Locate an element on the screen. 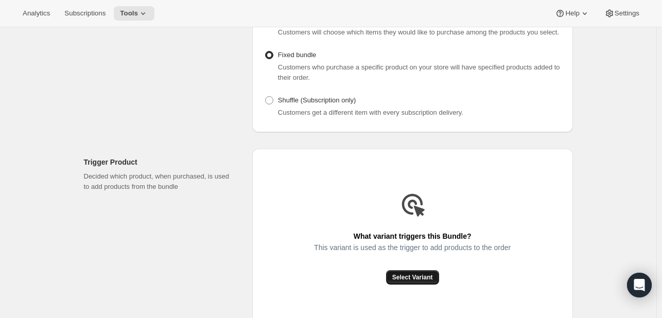  button: Settings is located at coordinates (621, 13).